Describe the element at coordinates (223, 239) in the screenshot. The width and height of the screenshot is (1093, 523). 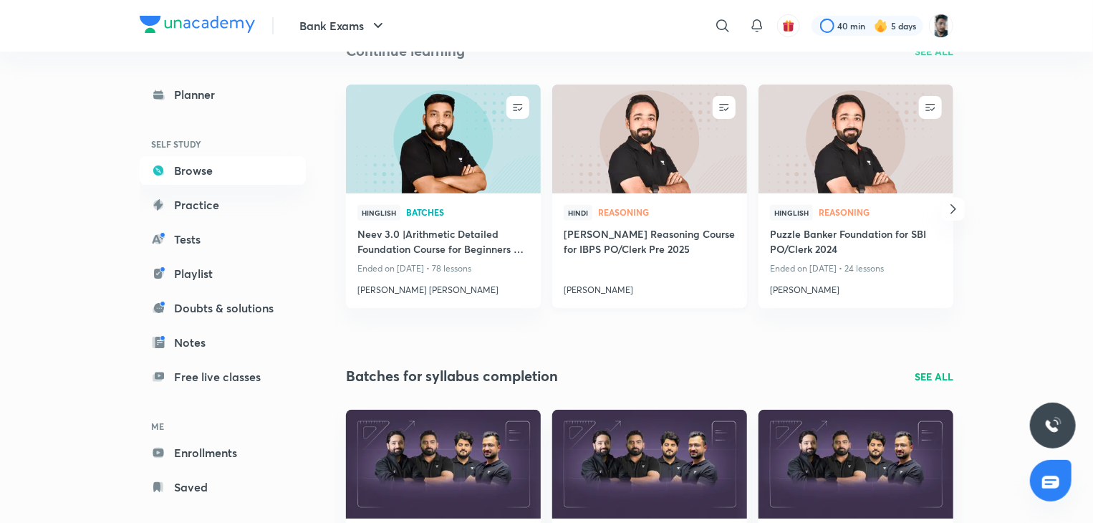
I see `a: Tests` at that location.